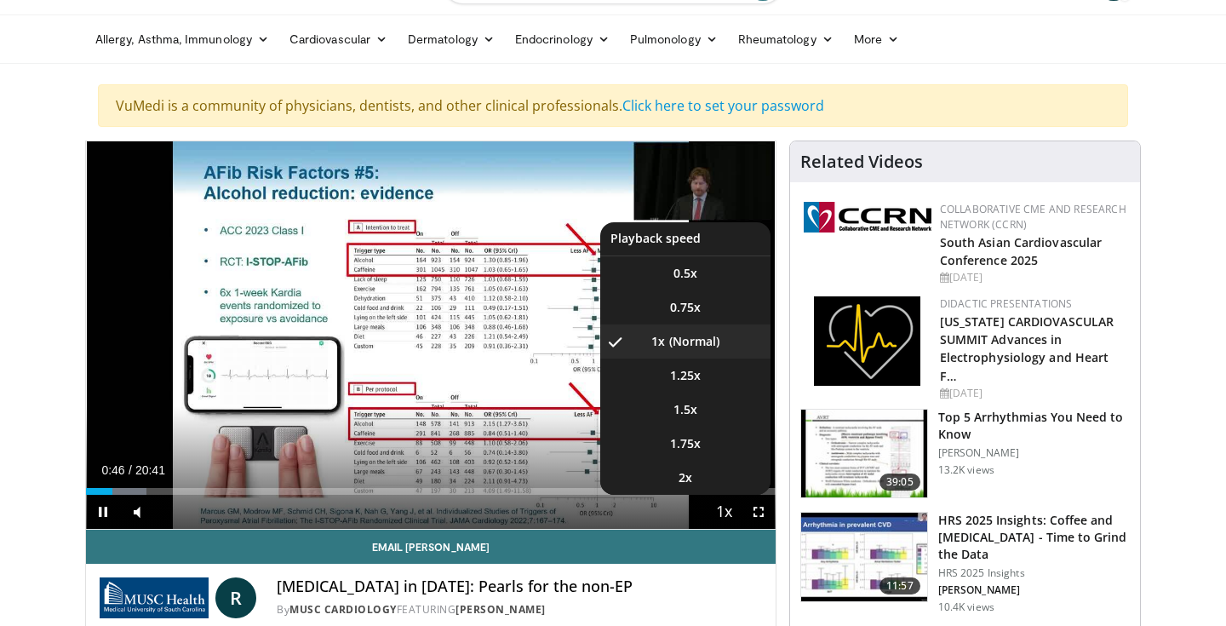  I want to click on h4: Related Videos, so click(862, 162).